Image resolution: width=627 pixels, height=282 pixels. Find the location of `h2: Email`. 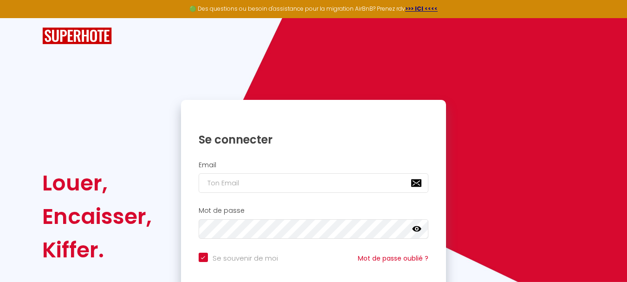

h2: Email is located at coordinates (314, 165).